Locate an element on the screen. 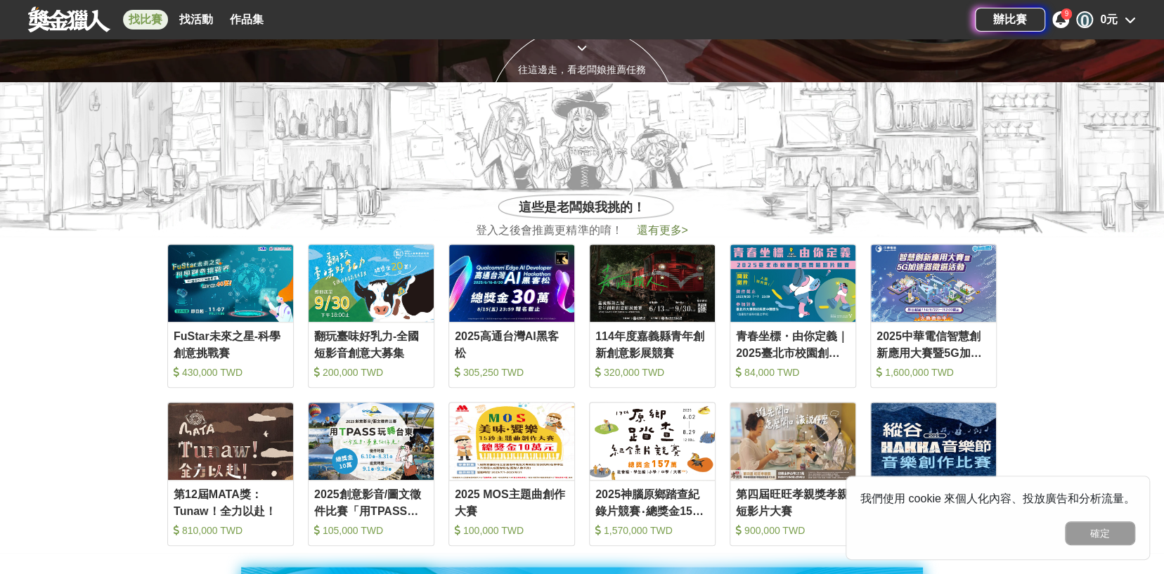  div: 青春坐標・由你定義｜2025臺北市校園創意舞蹈影片競賽 is located at coordinates (793, 344).